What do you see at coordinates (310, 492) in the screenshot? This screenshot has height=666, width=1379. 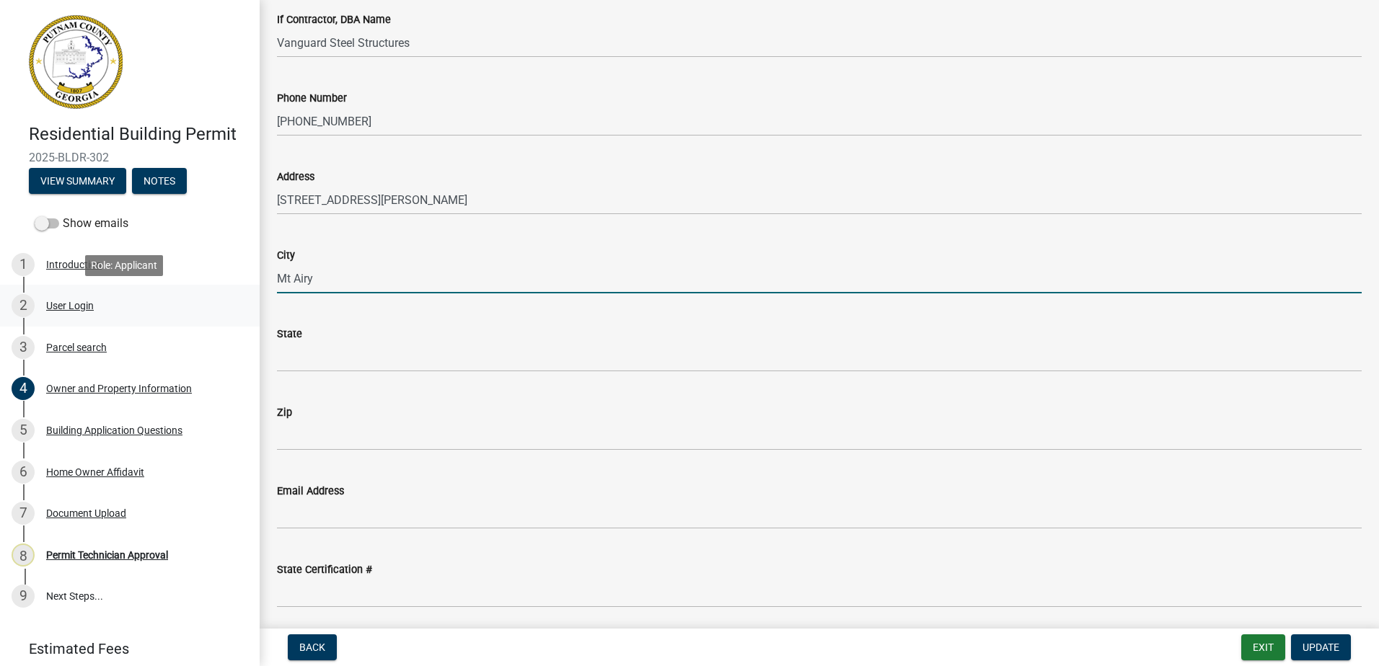 I see `label: Email Address` at bounding box center [310, 492].